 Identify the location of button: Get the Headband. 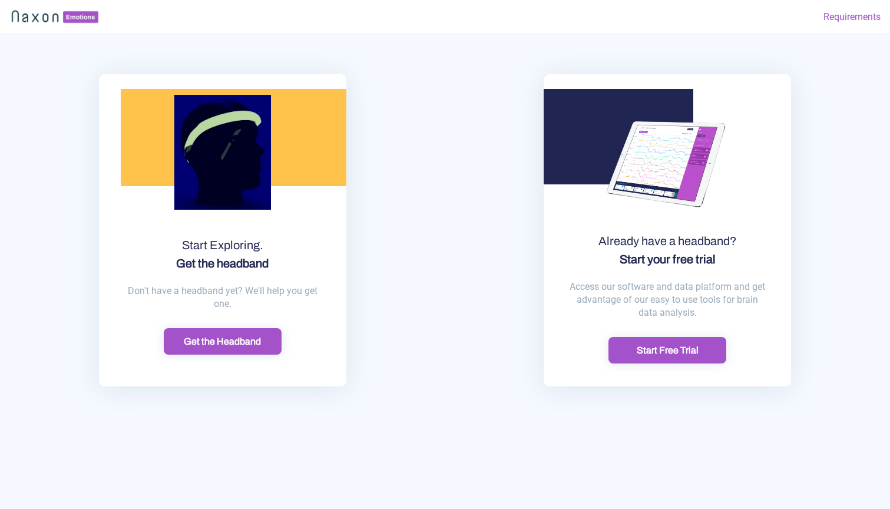
(223, 341).